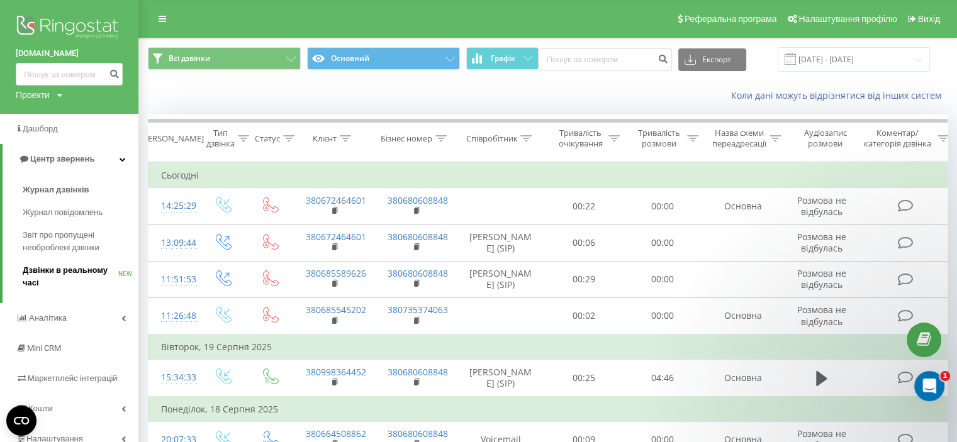 This screenshot has width=957, height=442. What do you see at coordinates (72, 378) in the screenshot?
I see `span: Маркетплейс інтеграцій` at bounding box center [72, 378].